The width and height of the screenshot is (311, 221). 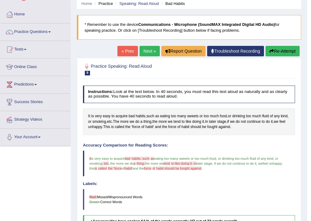 I want to click on span: as, so click(x=153, y=158).